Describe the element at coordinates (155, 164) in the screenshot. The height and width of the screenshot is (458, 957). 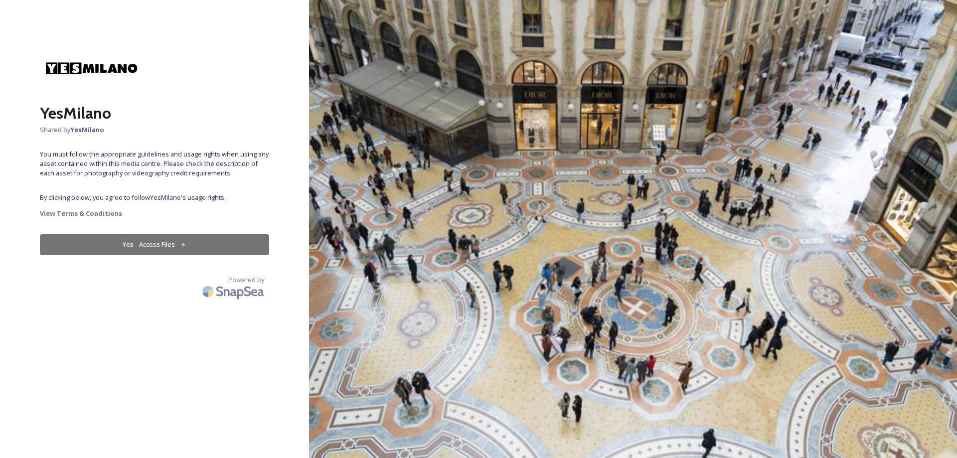
I see `span: You must follow the appropriate guidelines and usage rights when using any asset contained within...` at that location.